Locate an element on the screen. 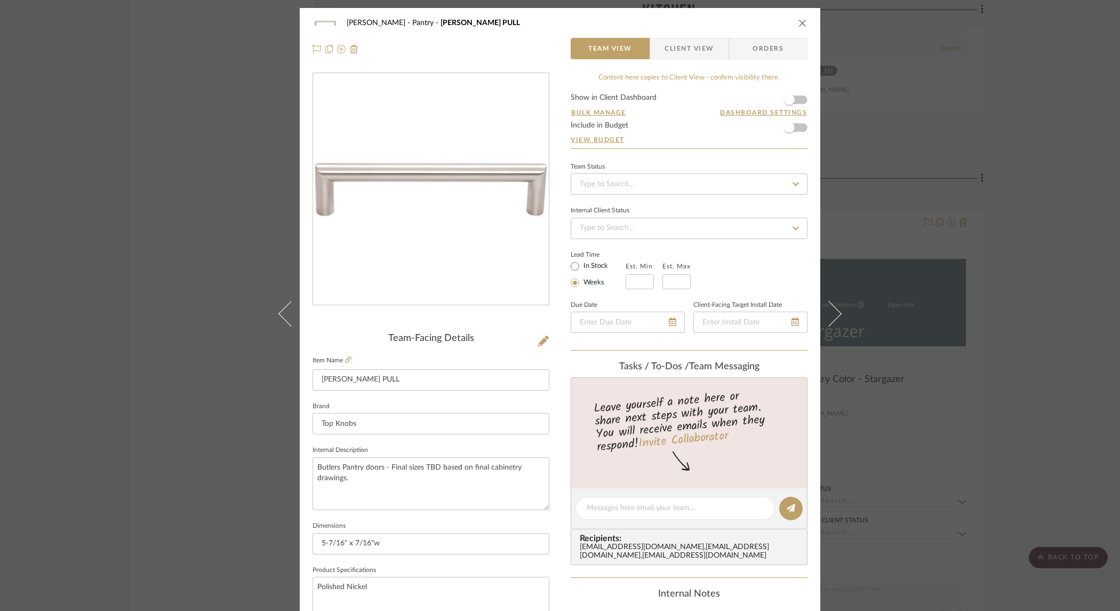 The width and height of the screenshot is (1120, 611). label: Est. Max is located at coordinates (676, 266).